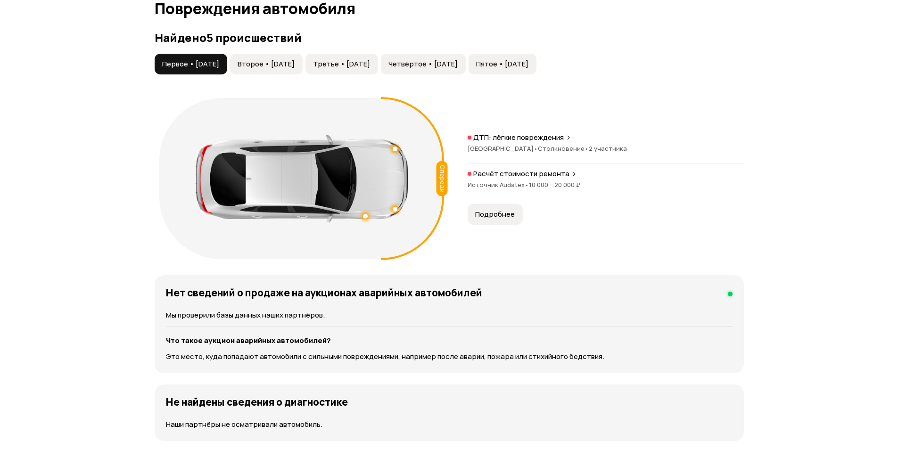 This screenshot has height=449, width=898. I want to click on span: Столкновение, so click(563, 148).